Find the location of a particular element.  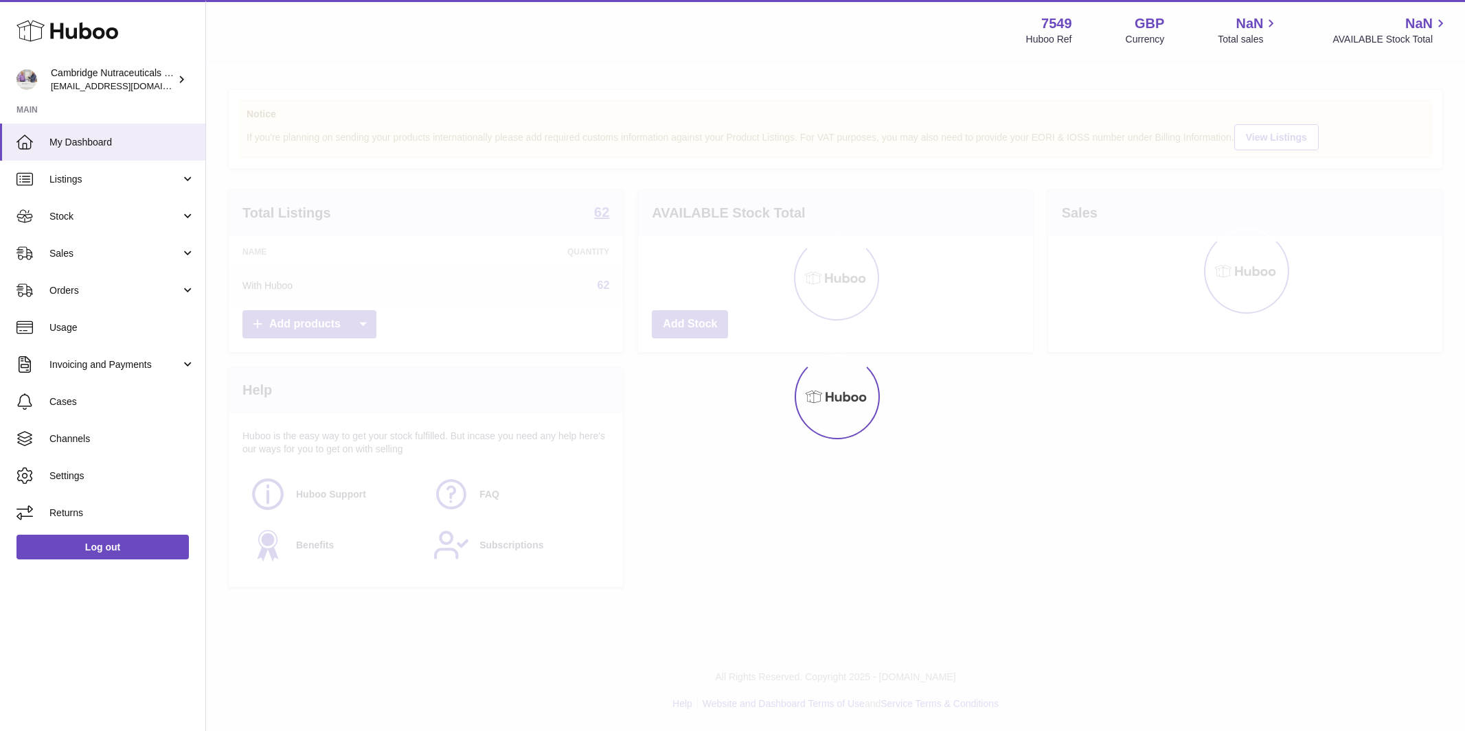

a: NaN Total sales is located at coordinates (1248, 30).